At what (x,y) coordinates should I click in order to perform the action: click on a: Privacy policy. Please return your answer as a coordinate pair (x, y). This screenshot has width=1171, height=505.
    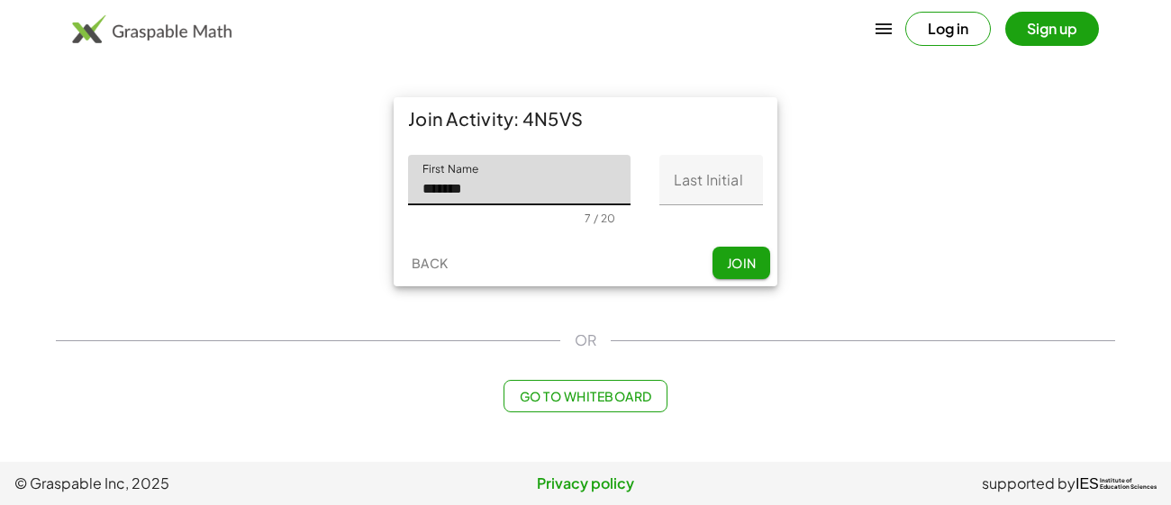
    Looking at the image, I should click on (586, 484).